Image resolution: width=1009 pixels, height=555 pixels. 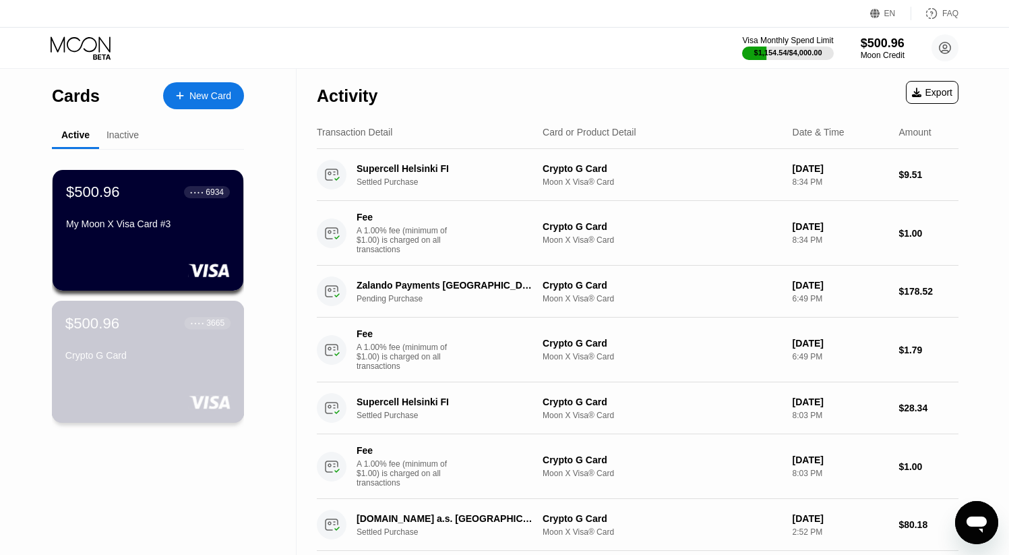 I want to click on div: $1,154.54 / $4,000.00, so click(x=788, y=53).